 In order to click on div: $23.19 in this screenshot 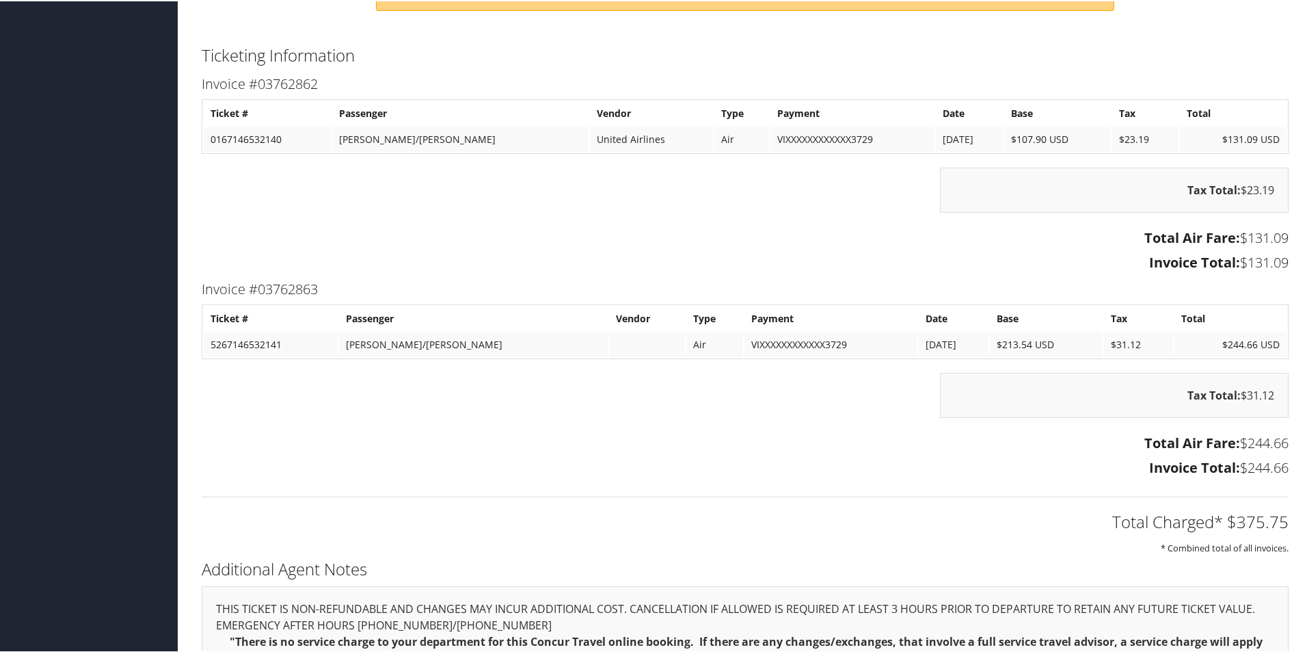, I will do `click(1115, 189)`.